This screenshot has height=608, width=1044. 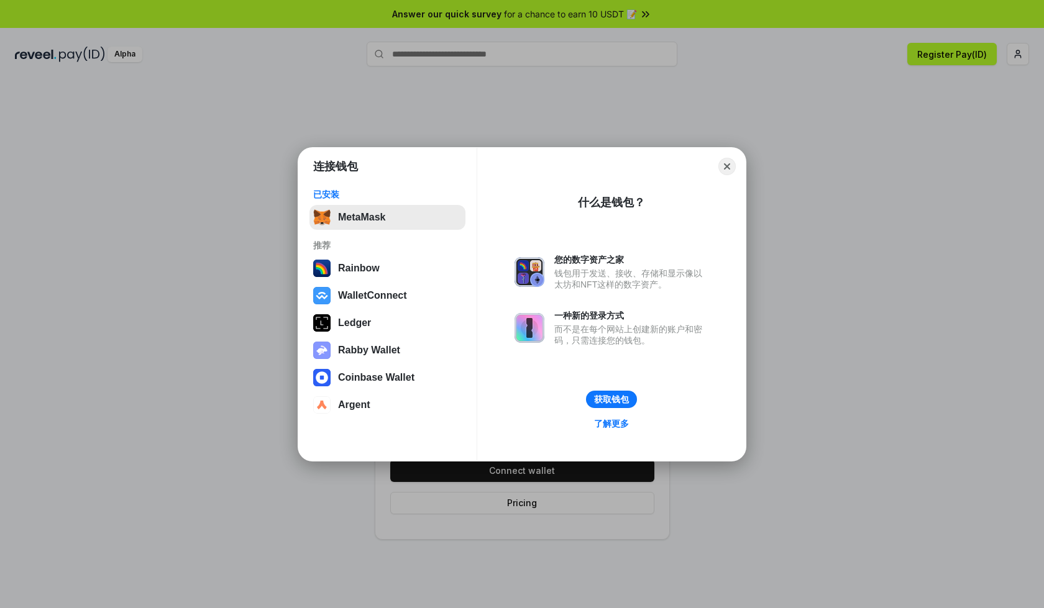 What do you see at coordinates (322, 323) in the screenshot?
I see `img: svg+xml,%3Csvg%20xmlns%3D%22http%3A%2F%2Fwww.w3.org%2F2000%2Fsvg%22%20width%3D%2228%22%20height%3...` at bounding box center [322, 323].